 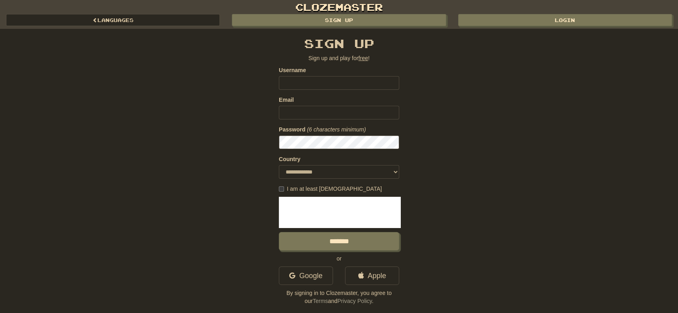 What do you see at coordinates (320, 301) in the screenshot?
I see `a: Terms` at bounding box center [320, 301].